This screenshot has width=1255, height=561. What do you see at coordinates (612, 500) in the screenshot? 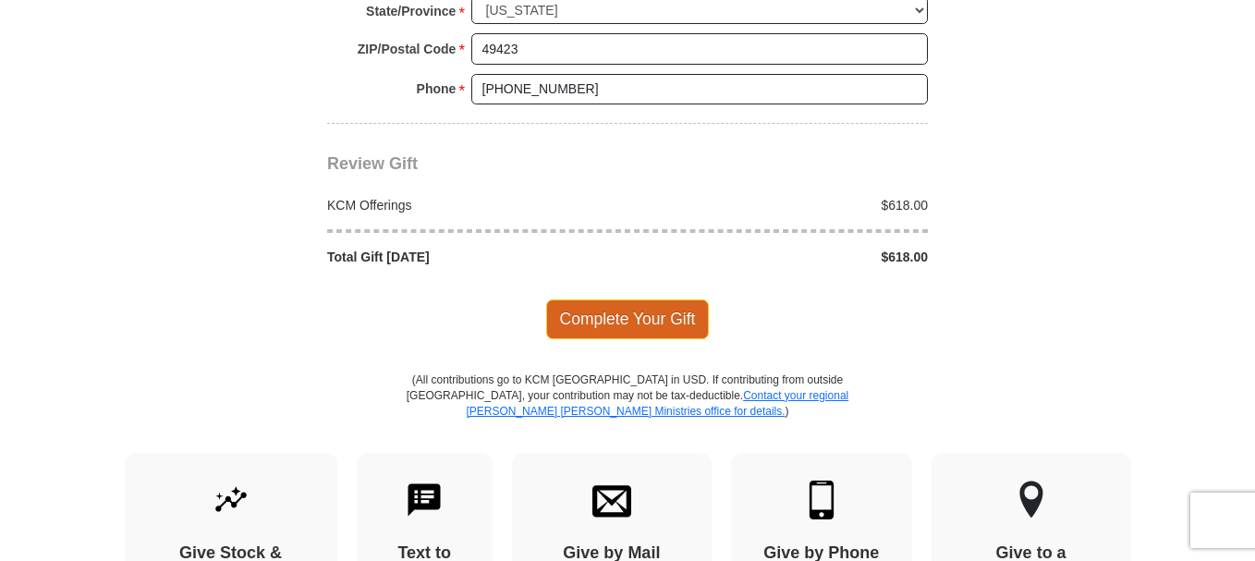
I see `img: envelope.svg` at bounding box center [612, 500].